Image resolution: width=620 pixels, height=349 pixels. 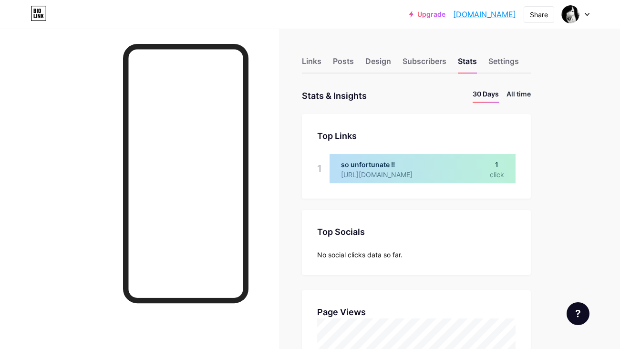 I want to click on li: All time, so click(x=518, y=95).